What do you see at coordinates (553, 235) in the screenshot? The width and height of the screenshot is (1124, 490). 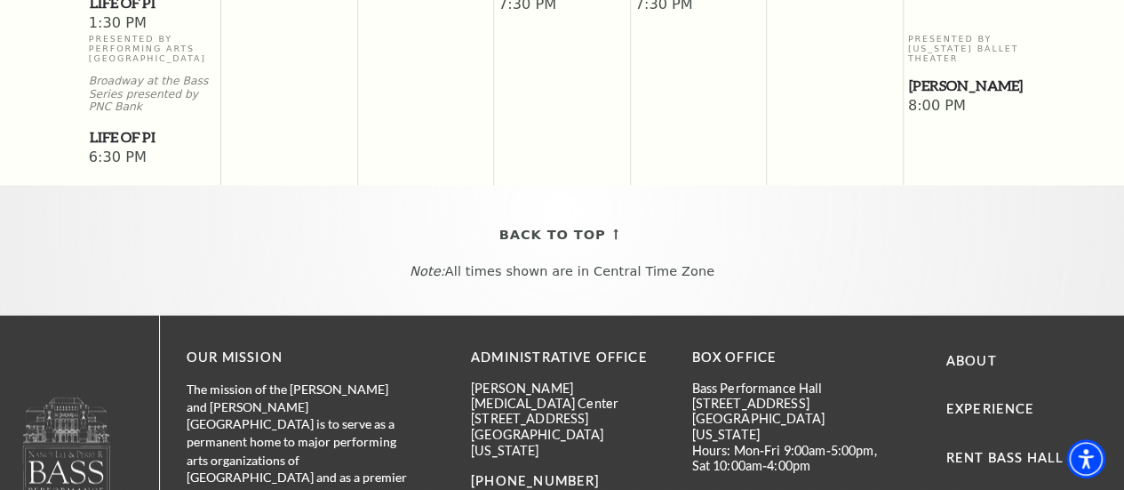 I see `span: Back To Top` at bounding box center [553, 235].